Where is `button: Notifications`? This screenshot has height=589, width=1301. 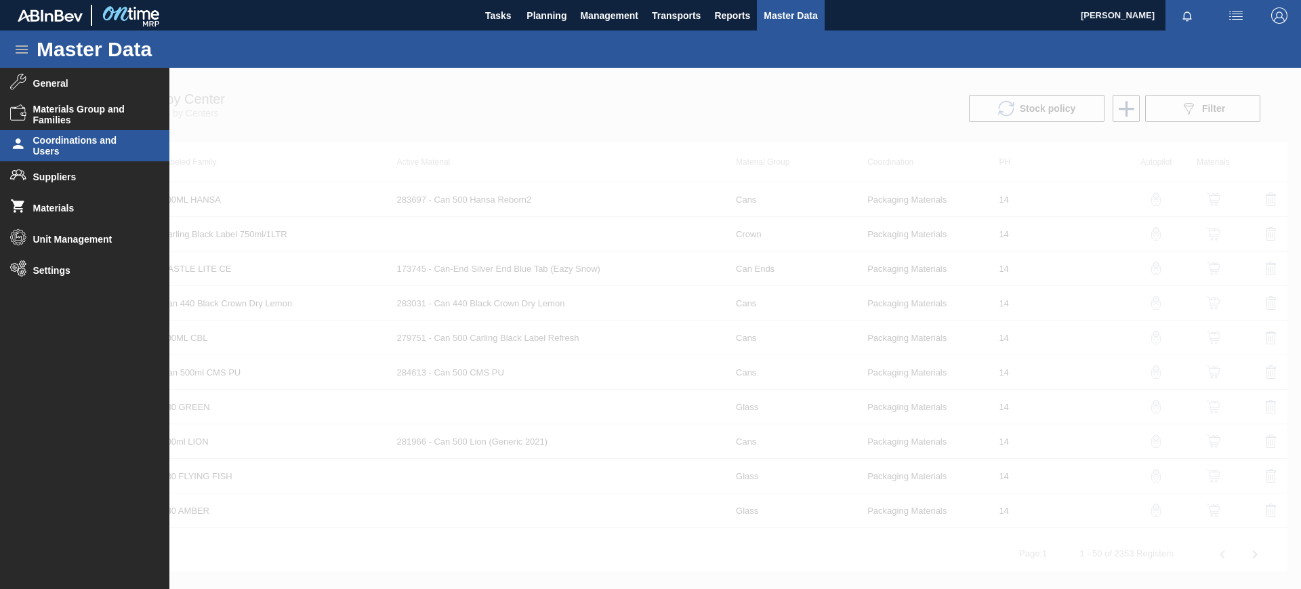 button: Notifications is located at coordinates (1187, 16).